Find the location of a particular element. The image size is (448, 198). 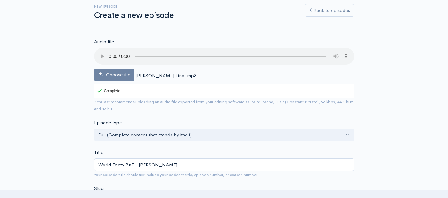

label: Slug is located at coordinates (99, 188).